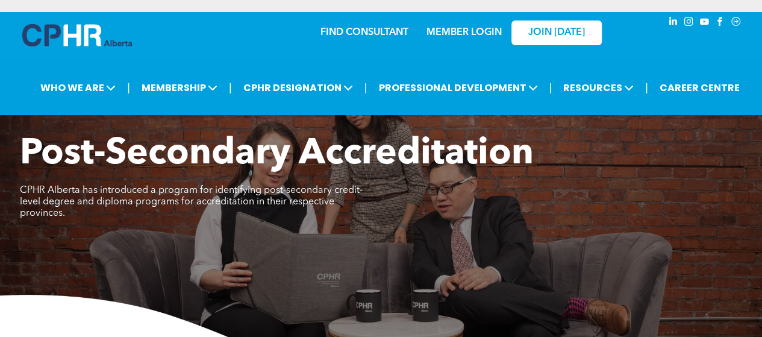  Describe the element at coordinates (179, 87) in the screenshot. I see `span: MEMBERSHIP` at that location.